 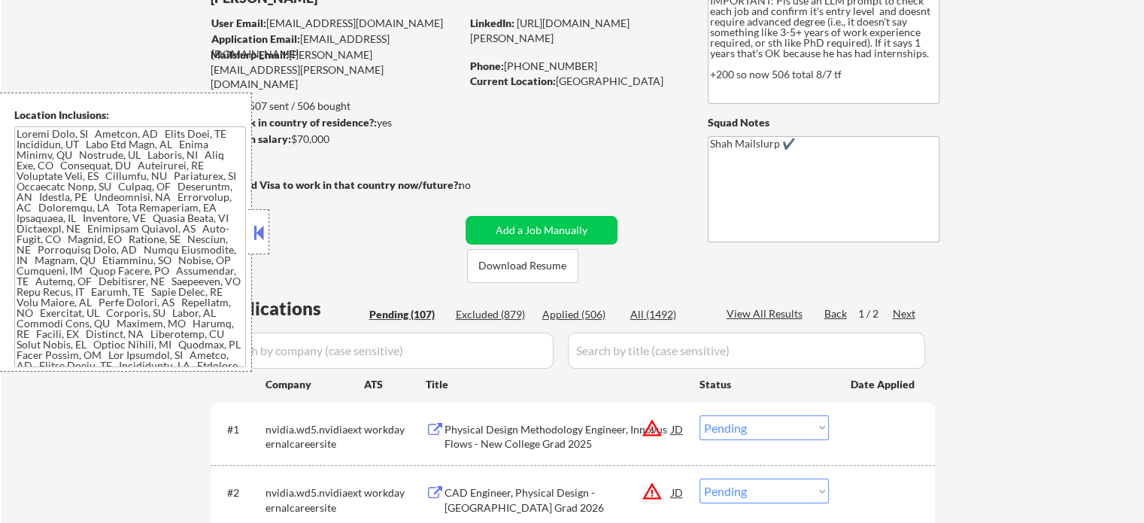 I want to click on div: ATS, so click(x=395, y=384).